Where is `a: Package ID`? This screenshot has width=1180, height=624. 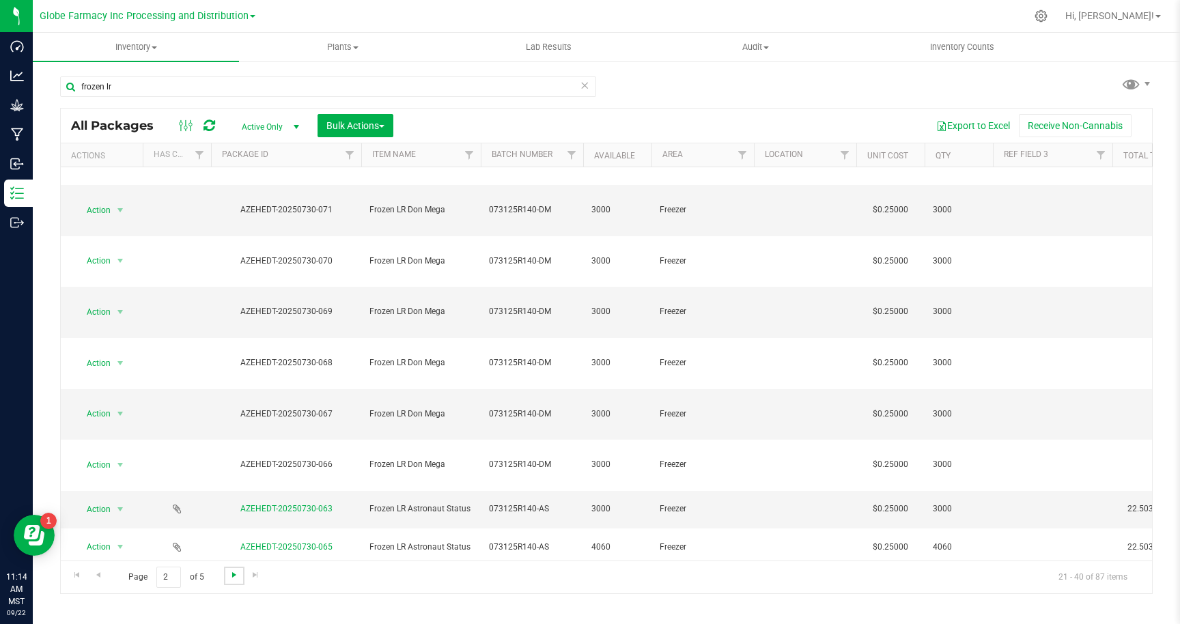 a: Package ID is located at coordinates (245, 154).